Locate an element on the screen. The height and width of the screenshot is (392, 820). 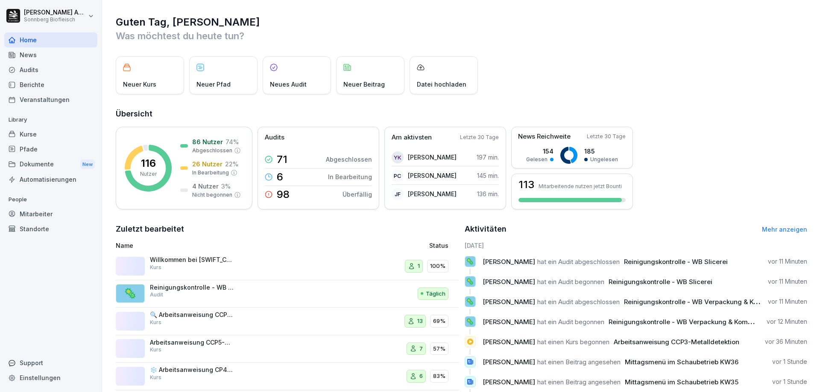
span: Arbeitsanweisung CCP3-Metalldetektion is located at coordinates (676, 342).